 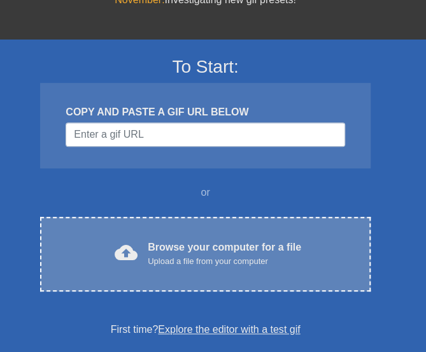 I want to click on span: cloud_upload, so click(x=126, y=252).